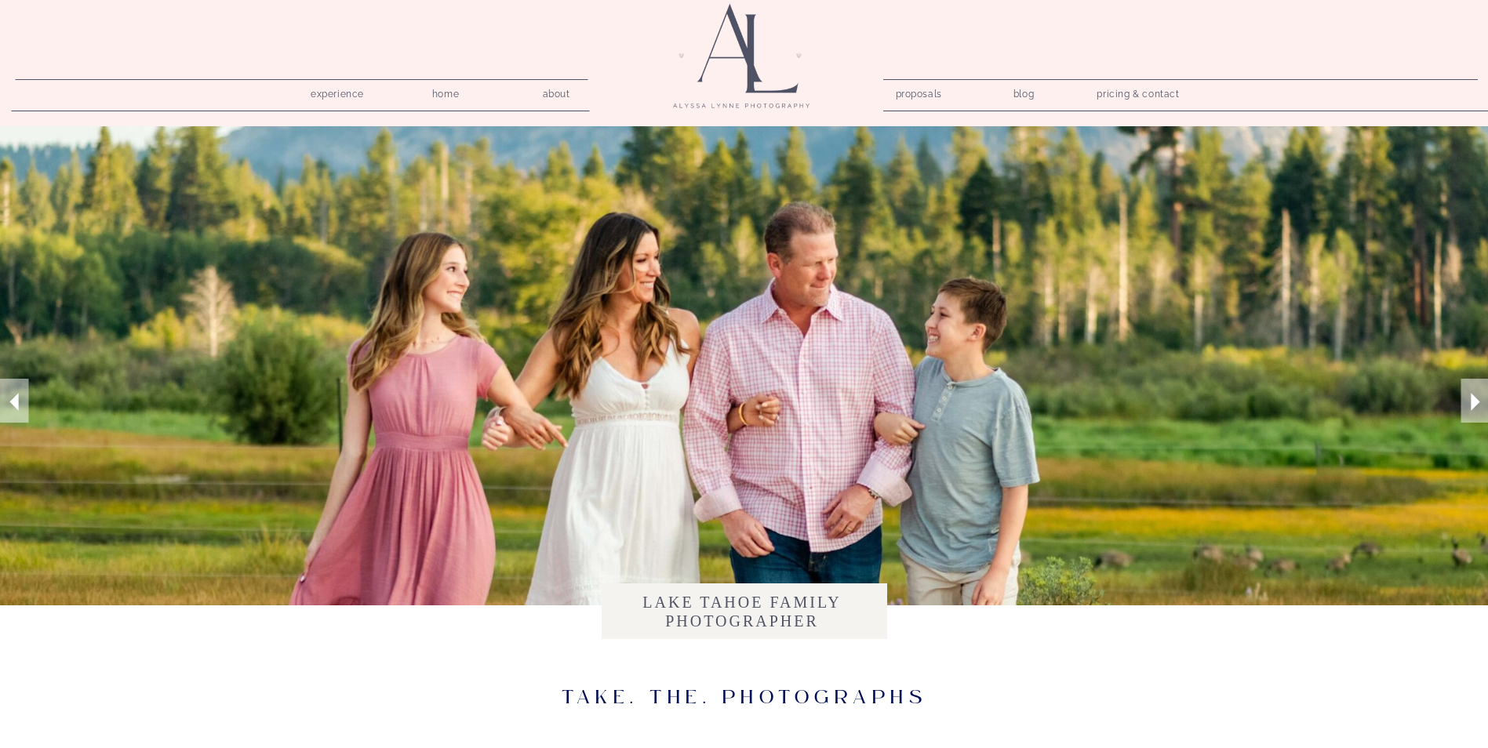 The height and width of the screenshot is (748, 1488). What do you see at coordinates (446, 91) in the screenshot?
I see `nav: home` at bounding box center [446, 91].